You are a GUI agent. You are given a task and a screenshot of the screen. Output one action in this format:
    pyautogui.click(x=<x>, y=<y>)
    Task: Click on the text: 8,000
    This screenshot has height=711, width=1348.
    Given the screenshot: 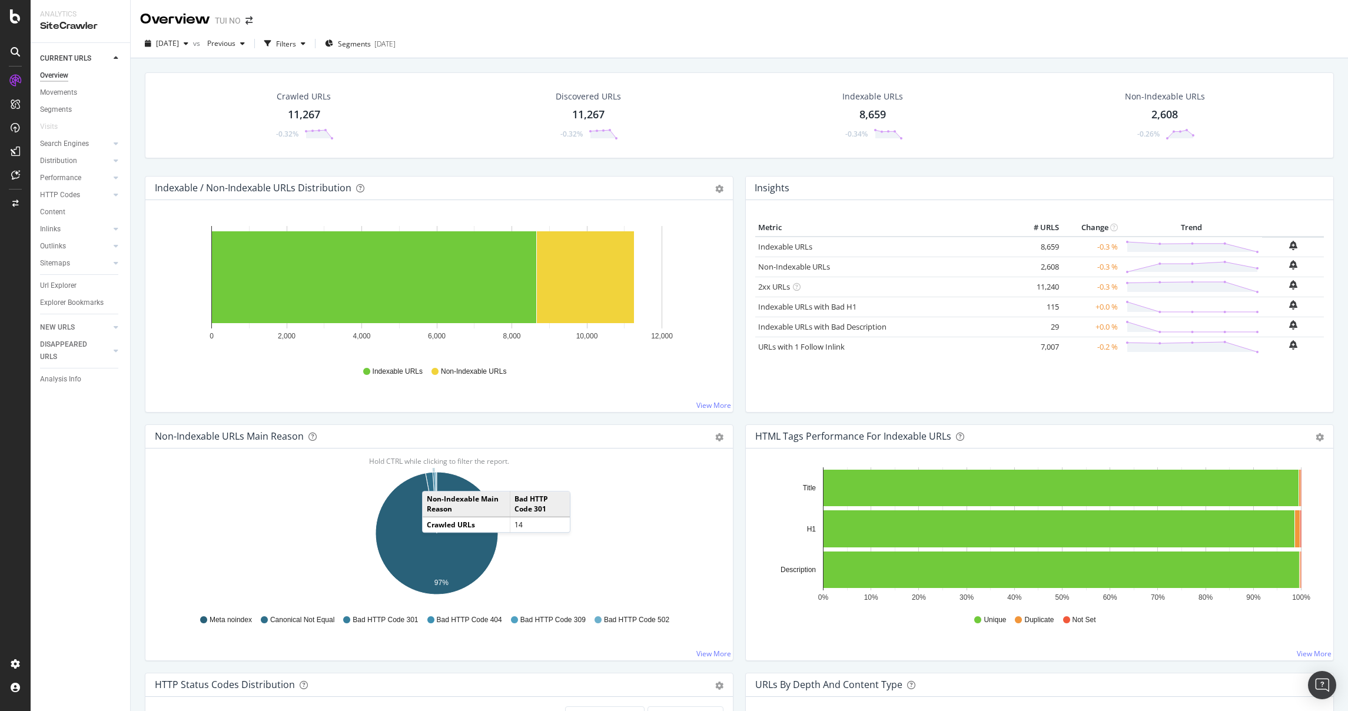 What is the action you would take?
    pyautogui.click(x=512, y=336)
    